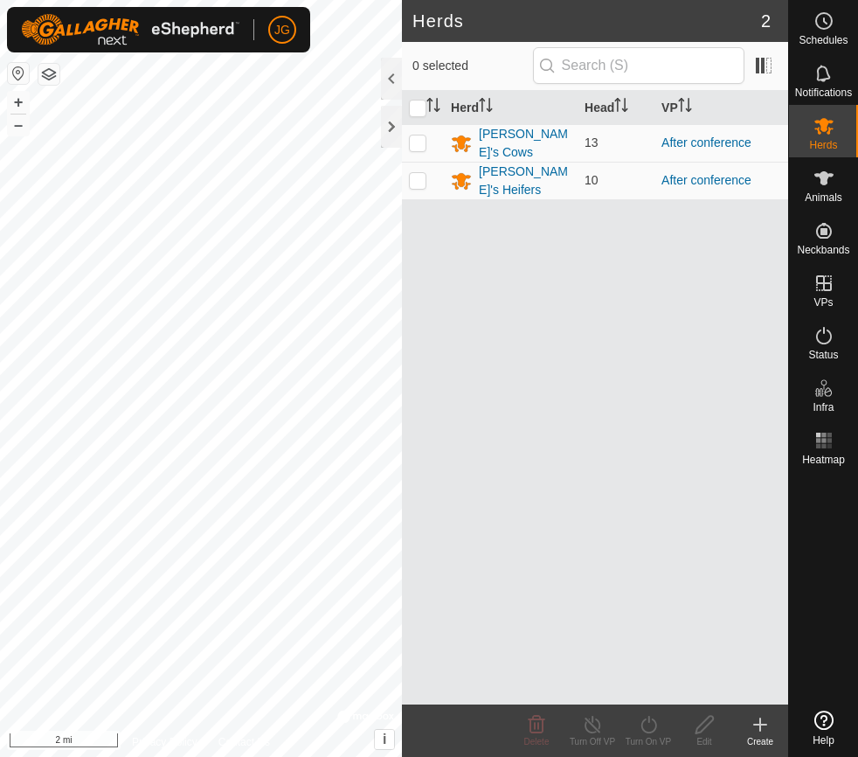 The image size is (858, 757). What do you see at coordinates (639, 66) in the screenshot?
I see `input: Search (S)` at bounding box center [639, 66].